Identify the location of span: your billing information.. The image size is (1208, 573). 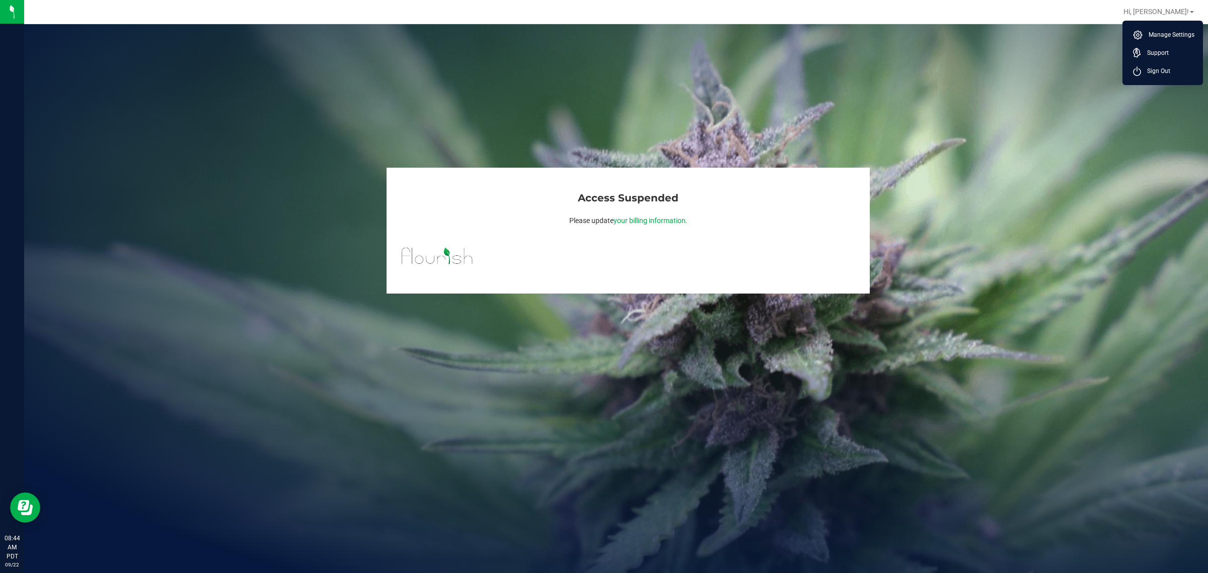
(650, 220).